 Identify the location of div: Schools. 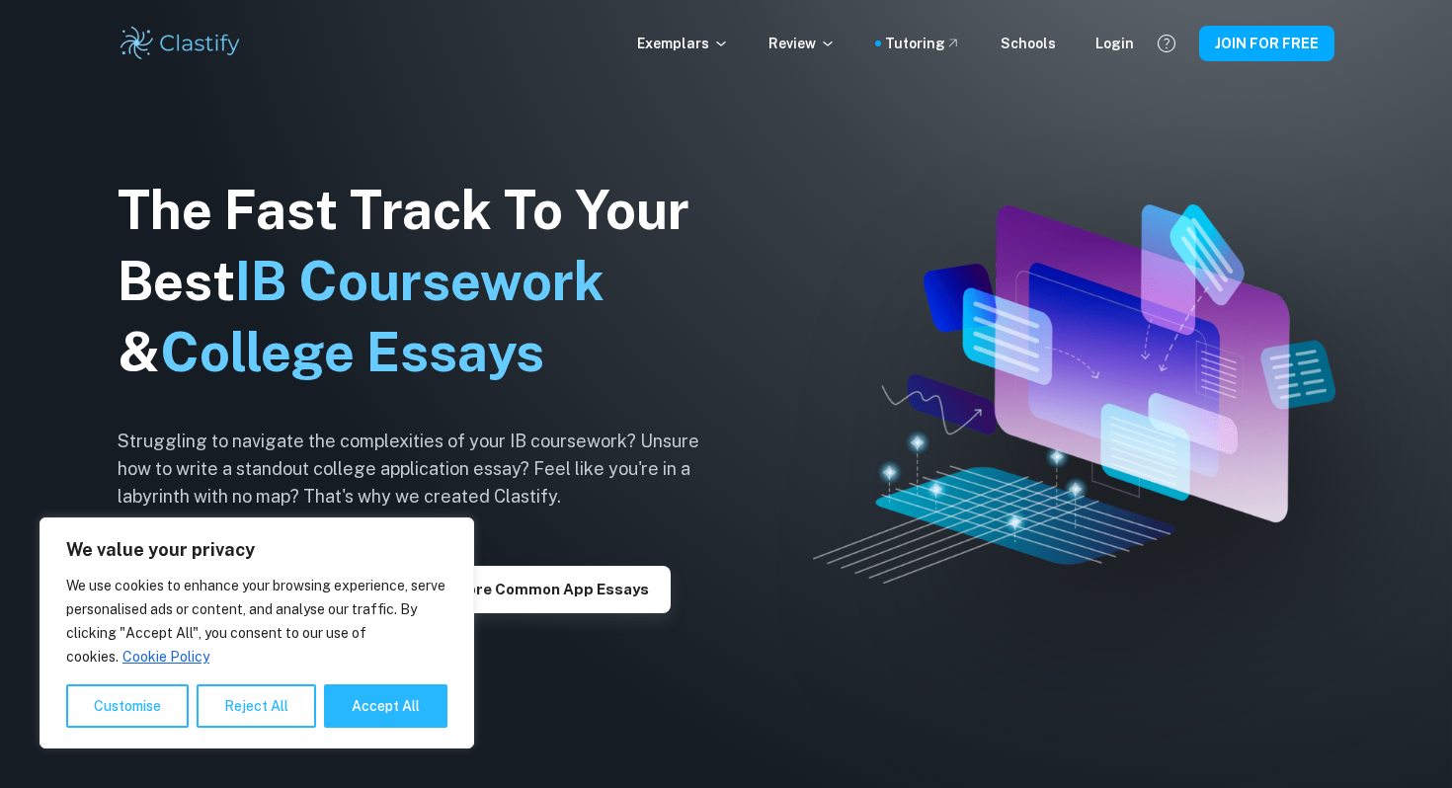
(1029, 43).